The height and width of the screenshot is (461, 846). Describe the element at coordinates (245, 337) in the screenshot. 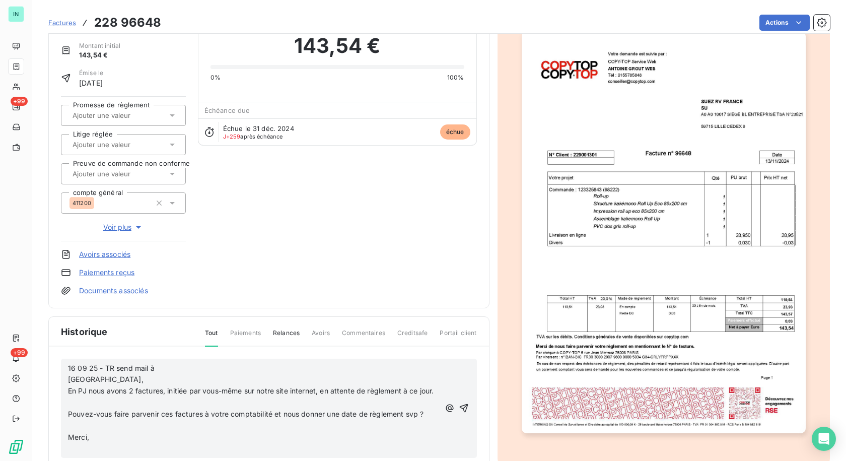

I see `span: Paiements` at that location.